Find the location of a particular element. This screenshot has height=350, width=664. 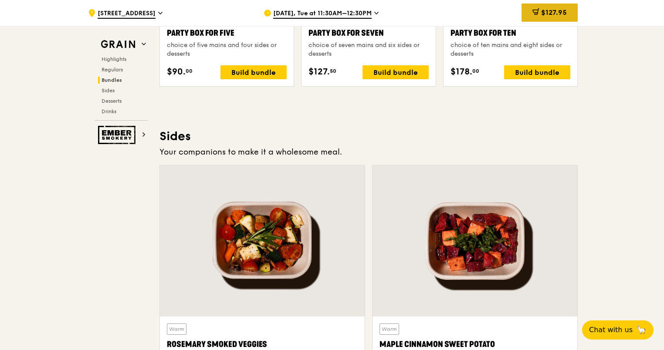

div: Party Box for Ten is located at coordinates (510, 33).